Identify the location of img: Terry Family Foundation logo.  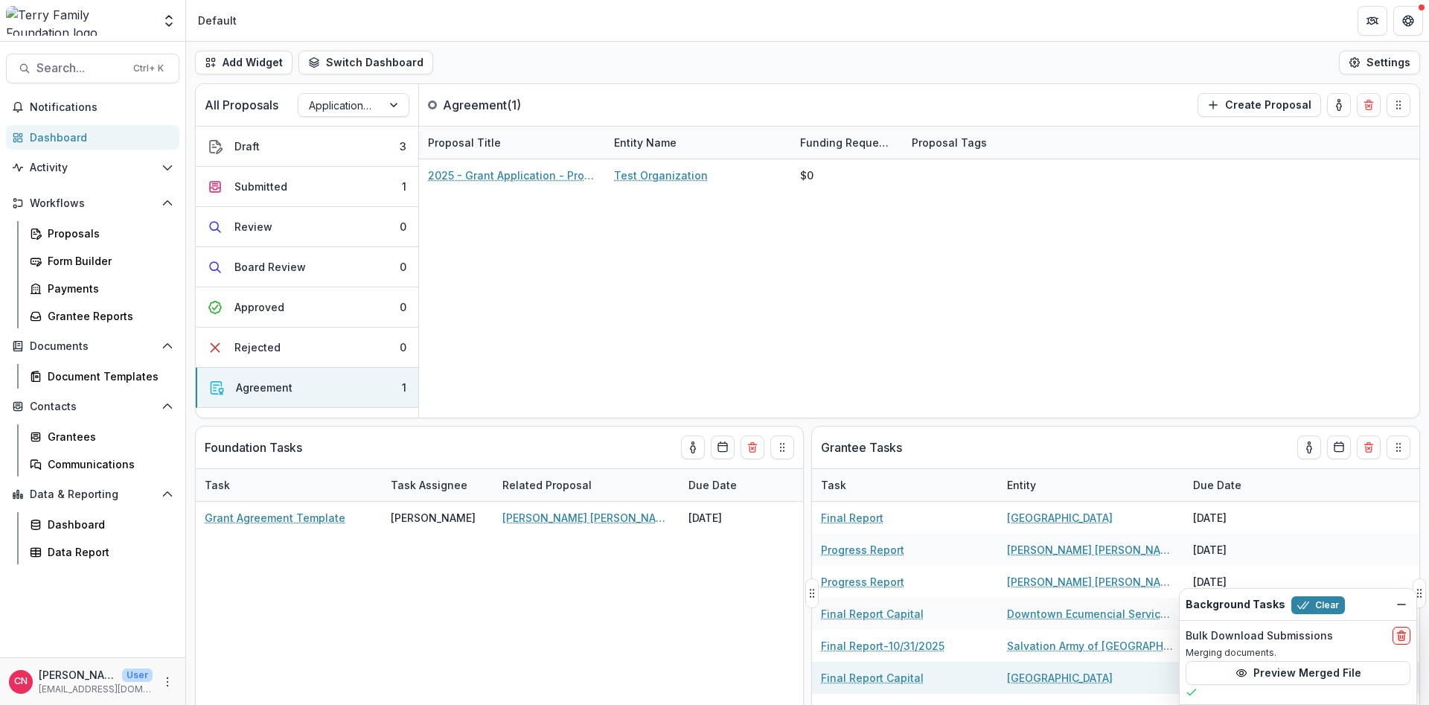
(79, 21).